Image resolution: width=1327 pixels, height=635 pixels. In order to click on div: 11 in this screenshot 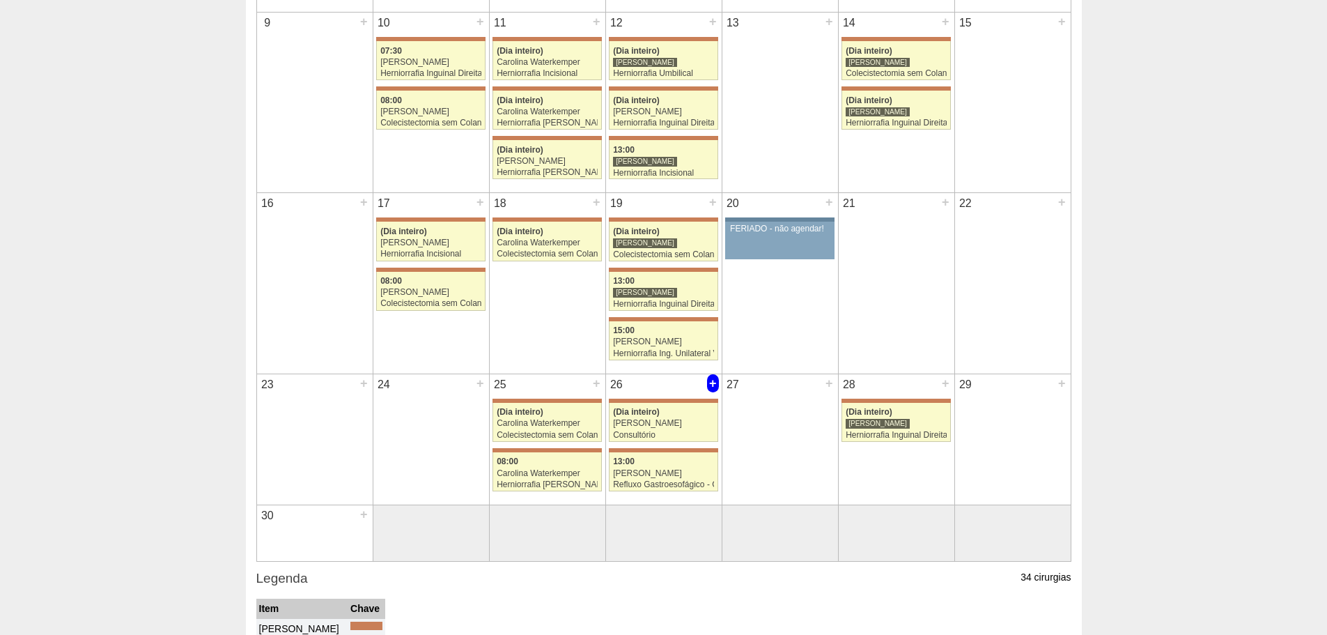, I will do `click(500, 23)`.